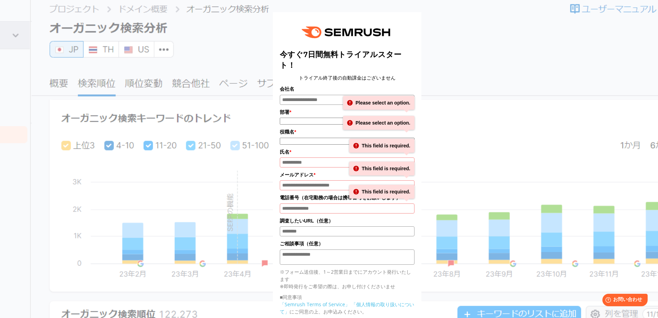 This screenshot has width=658, height=318. Describe the element at coordinates (347, 243) in the screenshot. I see `label: ご相談事項（任意）` at that location.